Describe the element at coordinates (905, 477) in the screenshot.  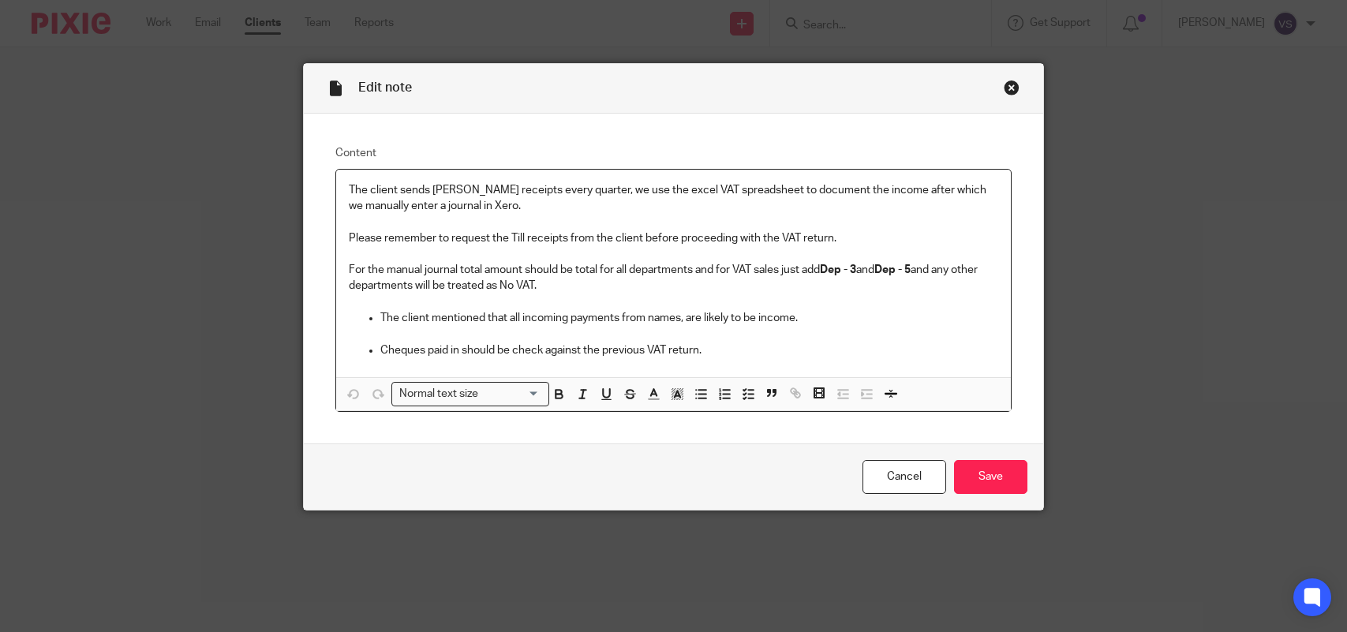
I see `a: Cancel` at that location.